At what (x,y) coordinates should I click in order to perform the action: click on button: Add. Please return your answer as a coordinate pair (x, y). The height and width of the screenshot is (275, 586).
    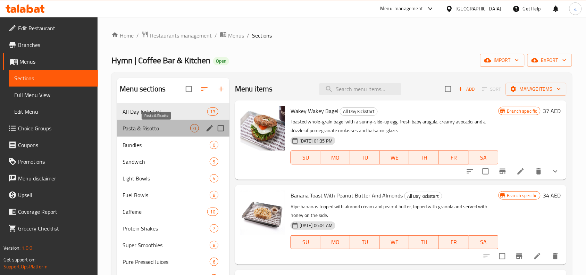
    Looking at the image, I should click on (467, 89).